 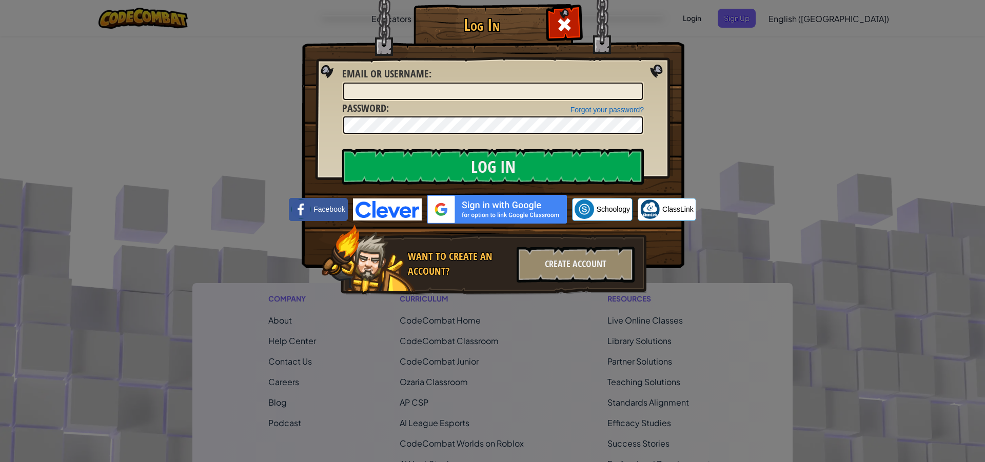 I want to click on span: ClassLink, so click(x=678, y=209).